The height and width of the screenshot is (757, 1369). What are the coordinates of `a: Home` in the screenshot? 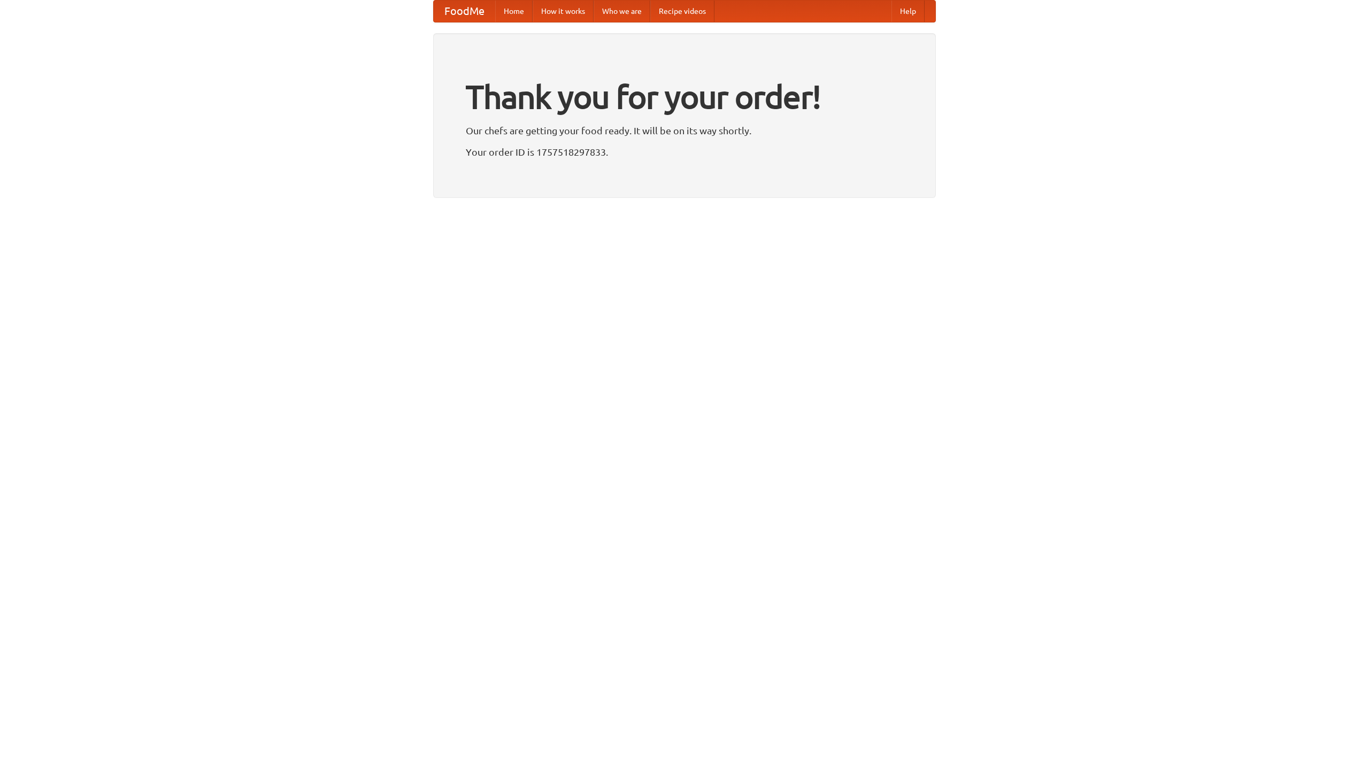 It's located at (514, 11).